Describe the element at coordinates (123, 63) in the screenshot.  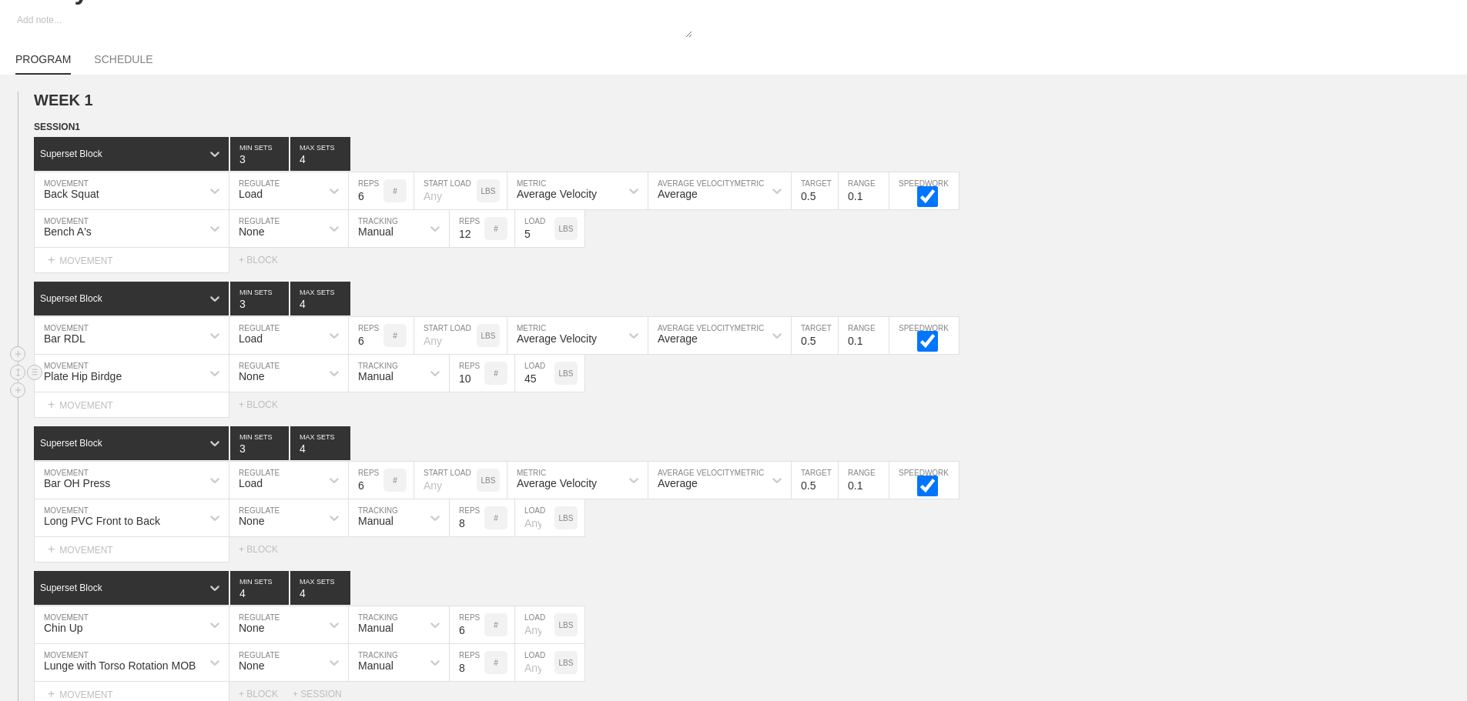
I see `a: SCHEDULE` at that location.